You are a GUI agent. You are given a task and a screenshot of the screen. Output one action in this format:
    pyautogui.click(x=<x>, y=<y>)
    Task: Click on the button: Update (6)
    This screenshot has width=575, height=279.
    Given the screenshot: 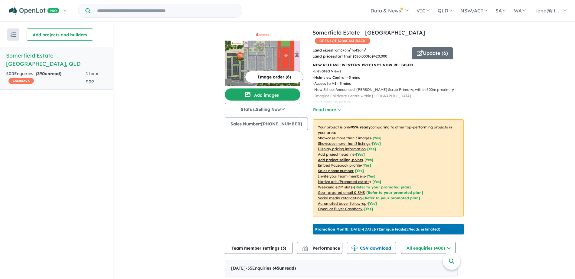 What is the action you would take?
    pyautogui.click(x=432, y=53)
    